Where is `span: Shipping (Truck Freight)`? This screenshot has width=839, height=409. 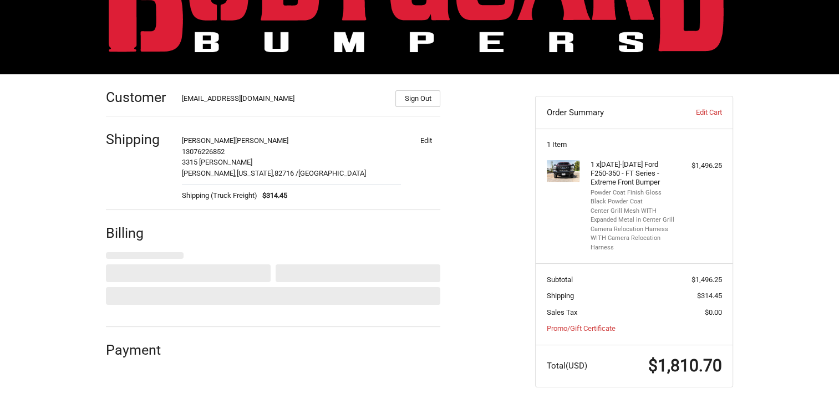 span: Shipping (Truck Freight) is located at coordinates (220, 196).